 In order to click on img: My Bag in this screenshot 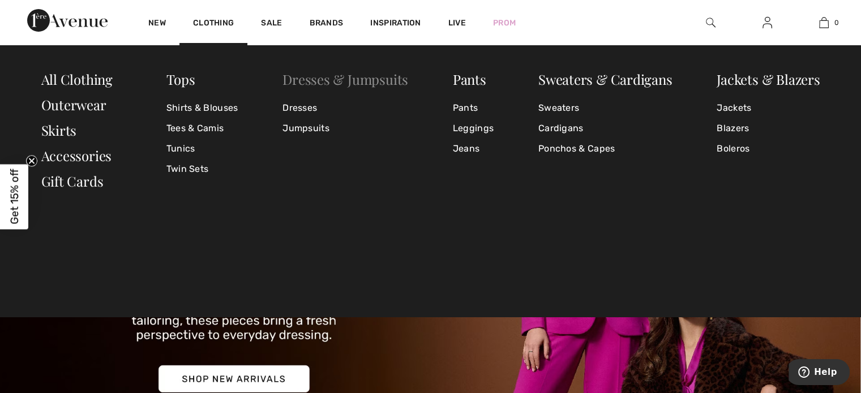, I will do `click(823, 23)`.